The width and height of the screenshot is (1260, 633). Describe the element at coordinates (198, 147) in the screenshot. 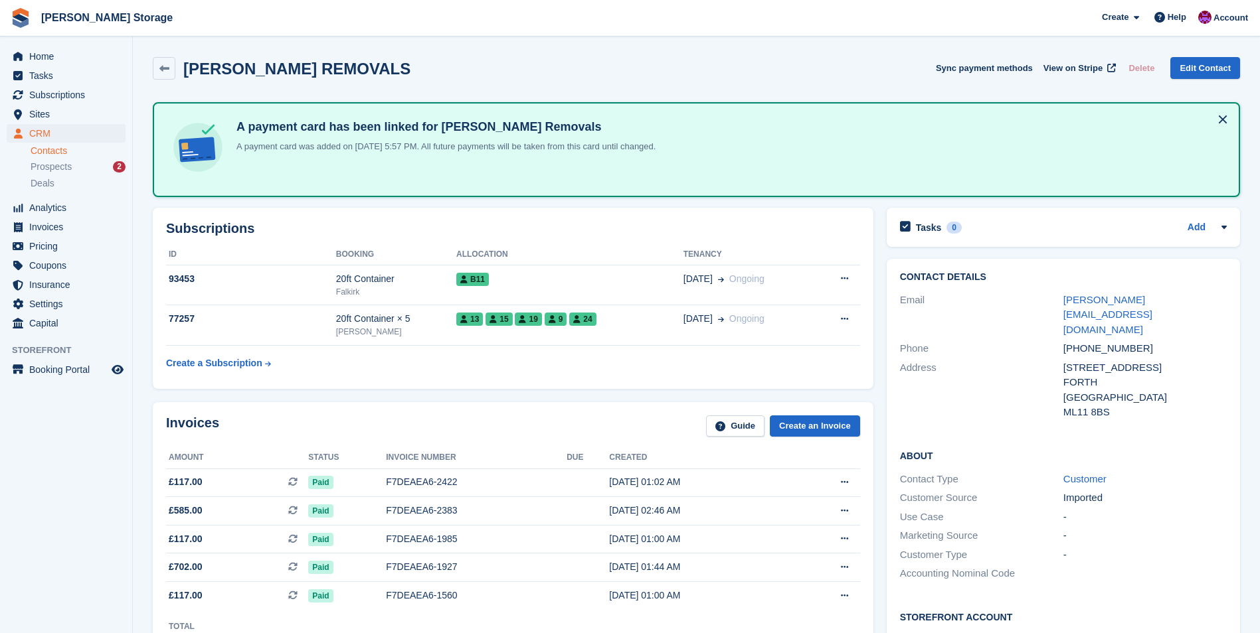

I see `img: card-linked-ebf98d0992dc2aeb22e95c0e3c79077019eb2392cfd83c6a337811c24bc77127.svg` at that location.